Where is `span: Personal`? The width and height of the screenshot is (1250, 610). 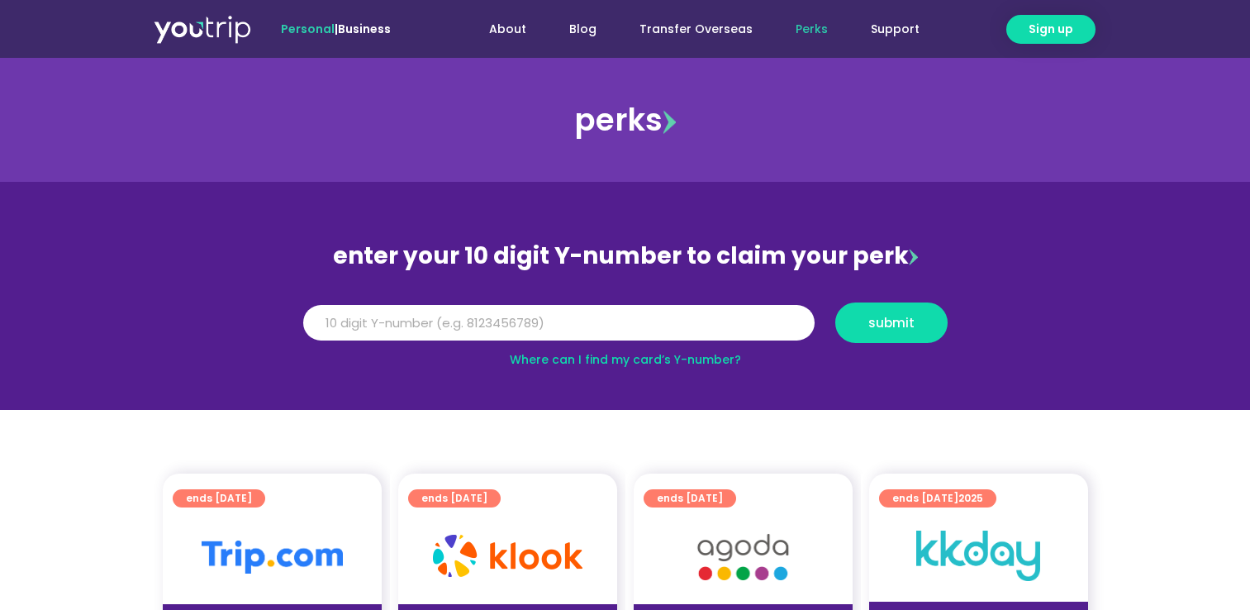
span: Personal is located at coordinates (307, 29).